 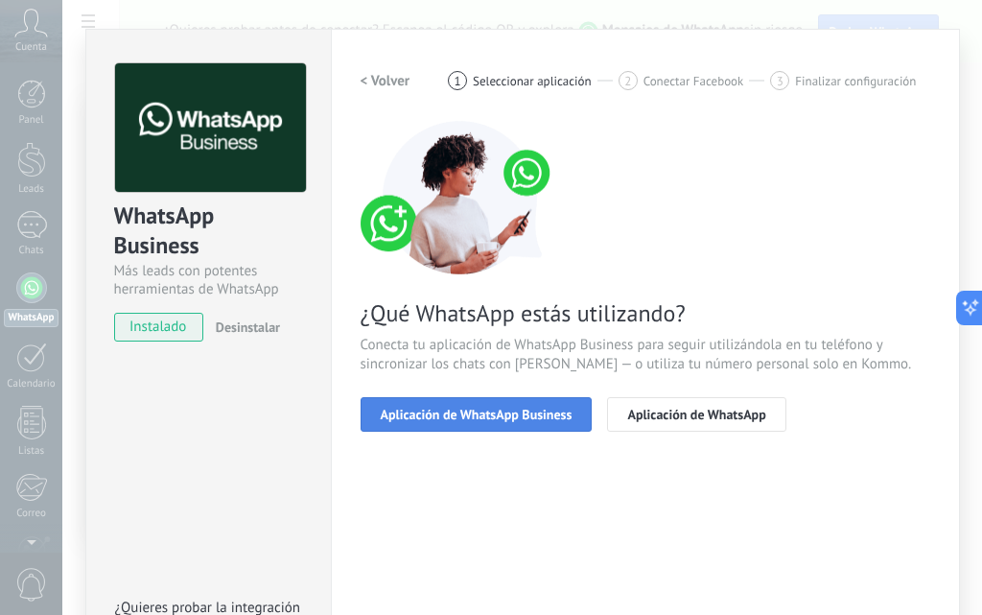 What do you see at coordinates (646, 313) in the screenshot?
I see `span: ¿Qué WhatsApp estás utilizando?` at bounding box center [646, 313].